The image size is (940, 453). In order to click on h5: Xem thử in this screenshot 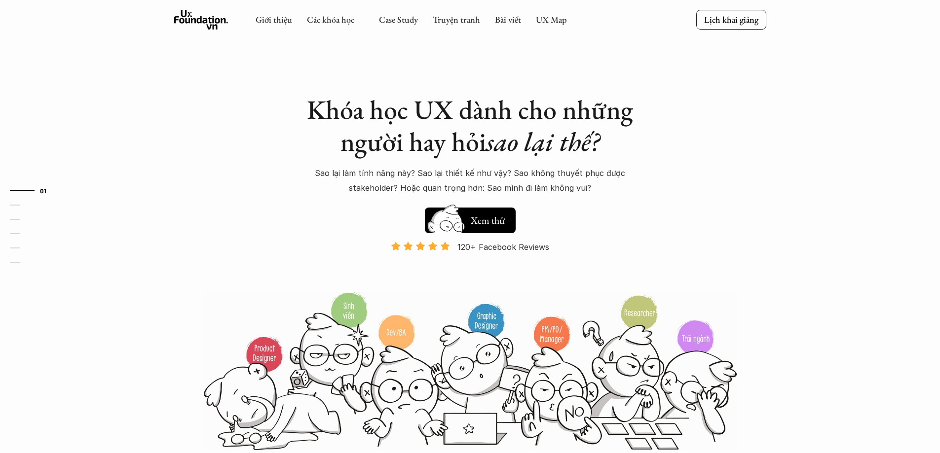, I will do `click(487, 221)`.